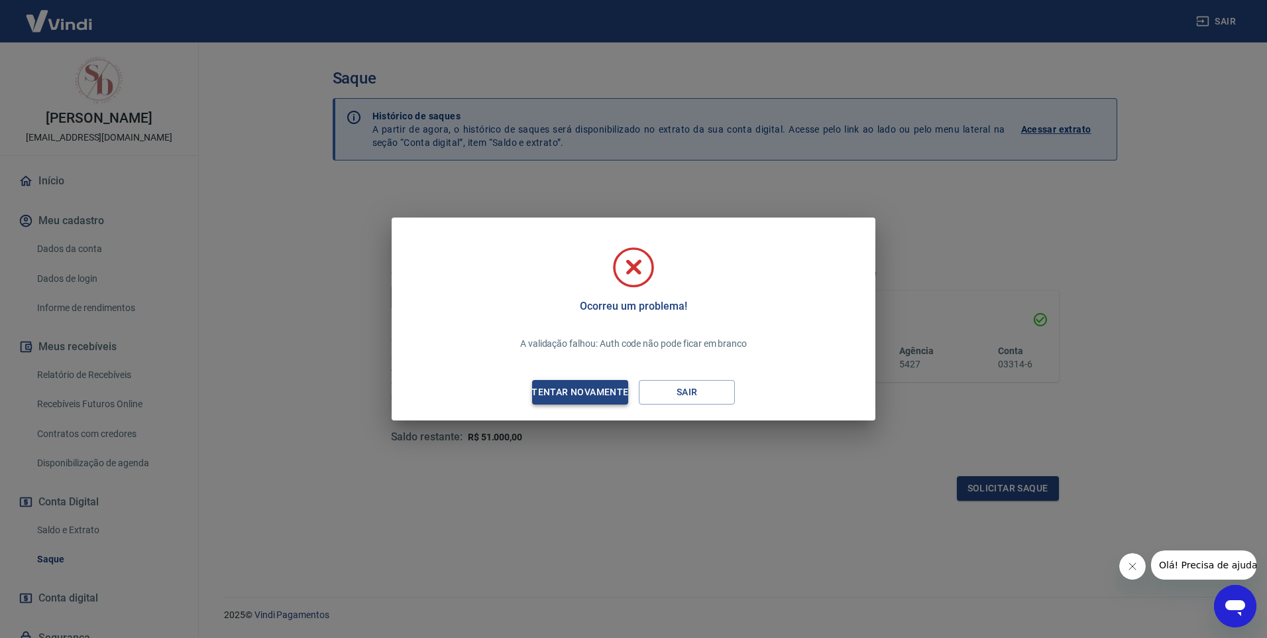 This screenshot has width=1267, height=638. What do you see at coordinates (580, 392) in the screenshot?
I see `button: Tentar novamente` at bounding box center [580, 392].